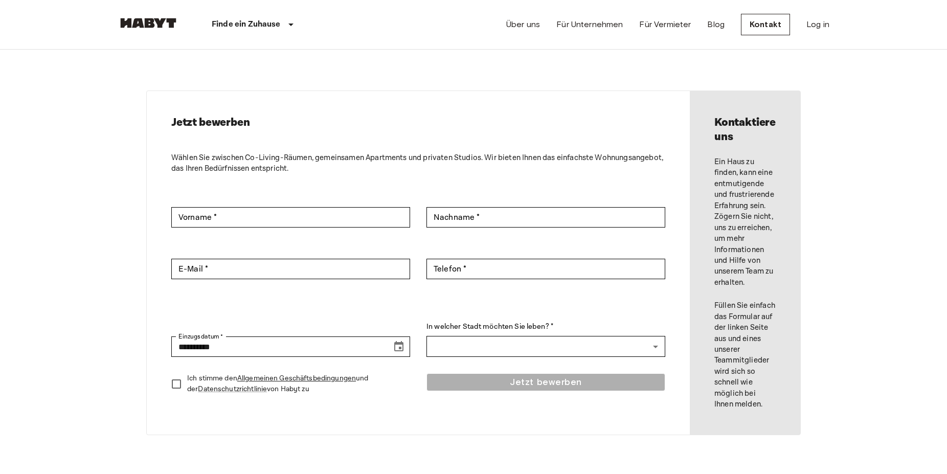 The height and width of the screenshot is (474, 947). Describe the element at coordinates (745, 222) in the screenshot. I see `p: Ein Haus zu finden, kann eine entmutigende und frustrierende Erfahrung sein. Zögern Sie nicht, un...` at that location.